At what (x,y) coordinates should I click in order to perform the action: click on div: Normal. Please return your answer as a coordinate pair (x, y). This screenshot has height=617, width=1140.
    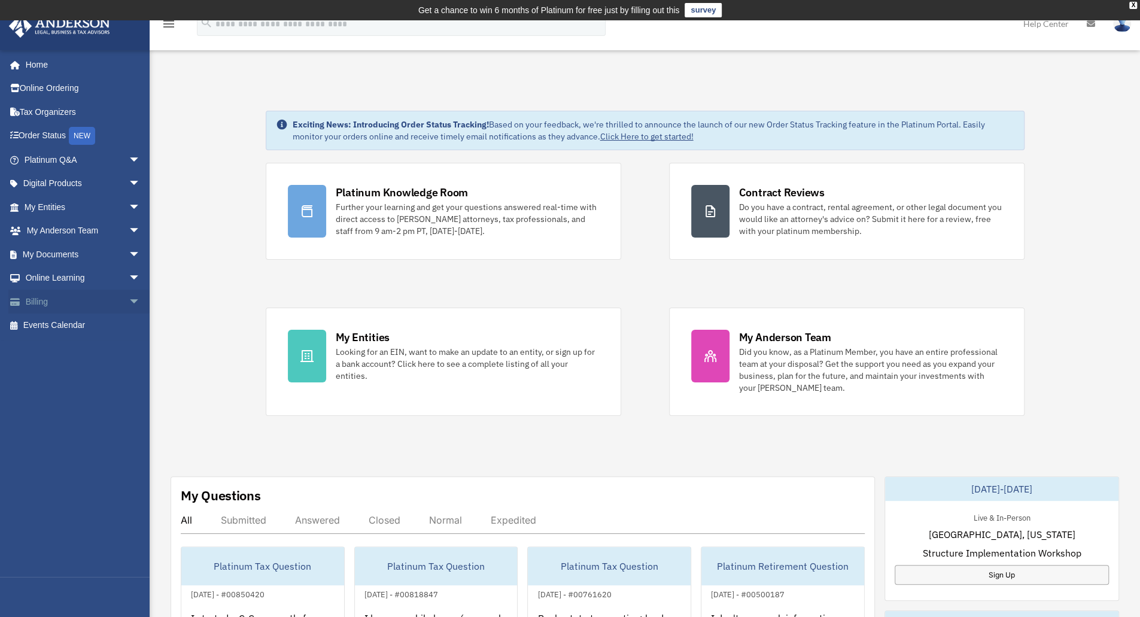
    Looking at the image, I should click on (445, 520).